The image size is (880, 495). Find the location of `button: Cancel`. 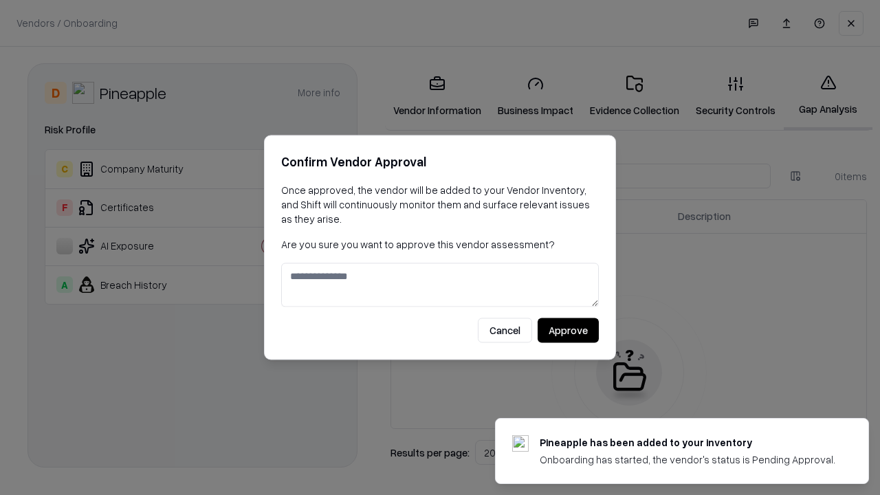

button: Cancel is located at coordinates (504, 331).